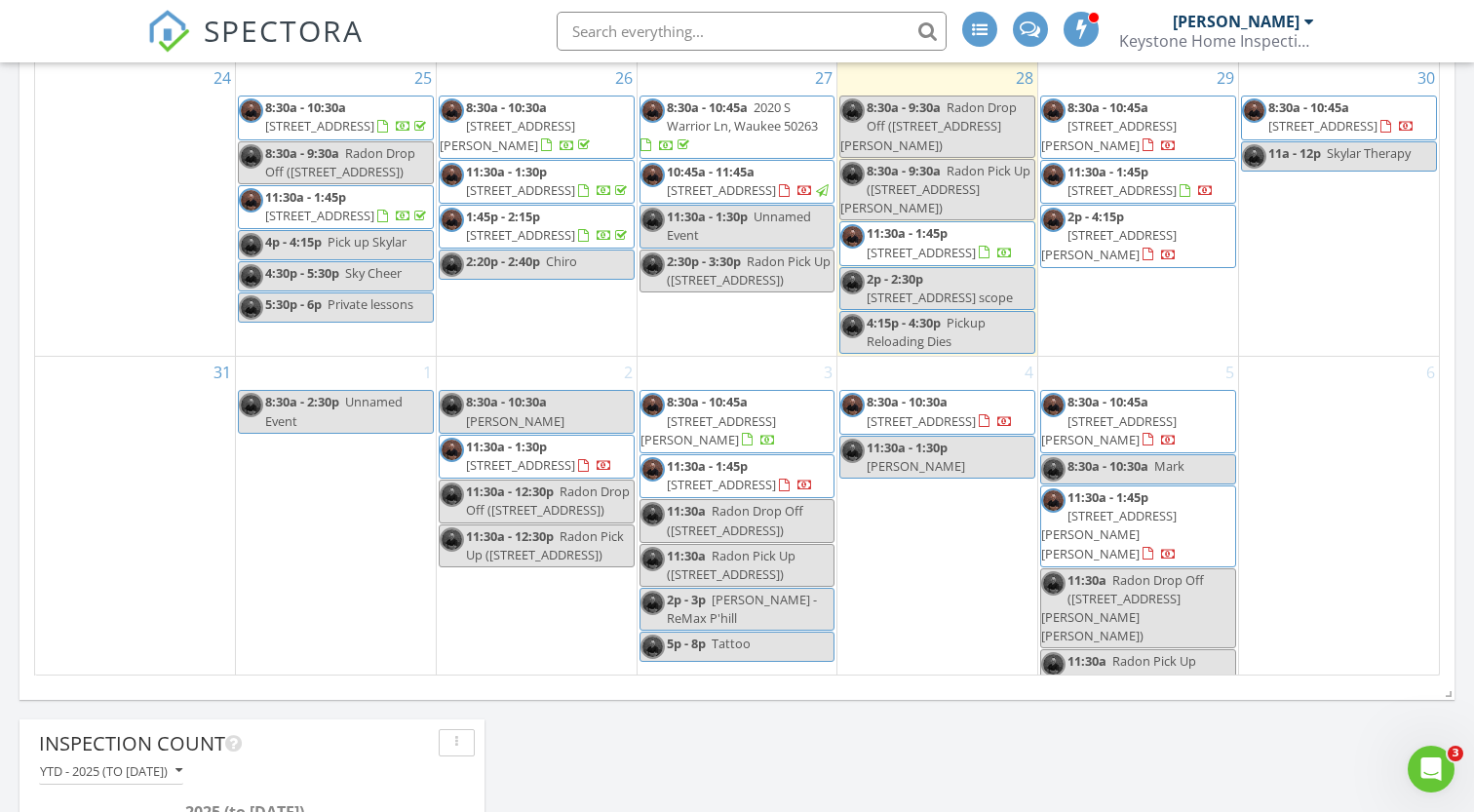 The image size is (1474, 812). Describe the element at coordinates (711, 171) in the screenshot. I see `span: 10:45a - 11:45a` at that location.